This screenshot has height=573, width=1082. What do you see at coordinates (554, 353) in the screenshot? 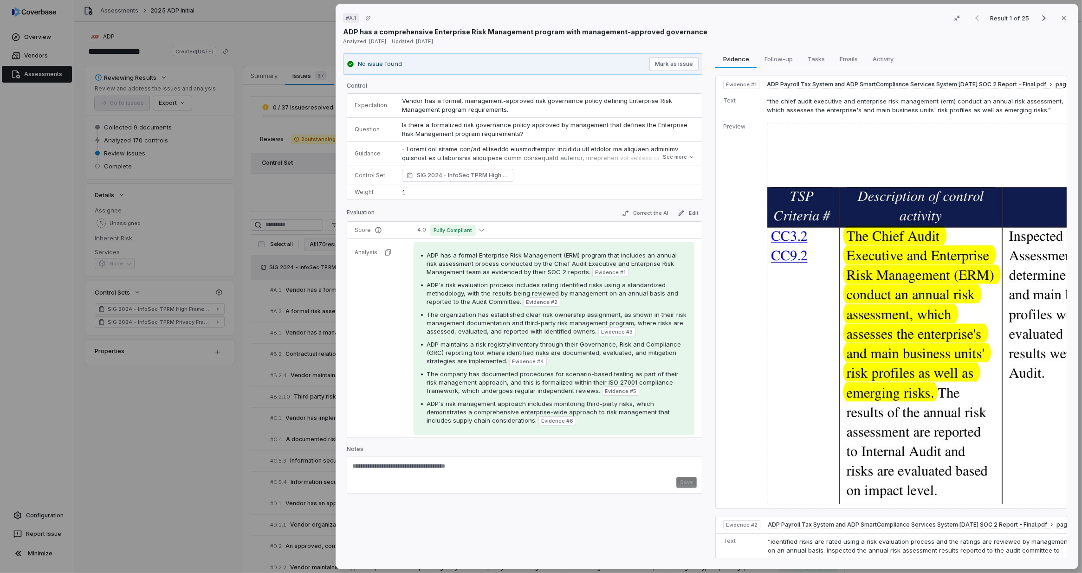
I see `span: ADP maintains a risk registry/inventory through their Governance, Risk and Compliance (GRC) repor...` at bounding box center [554, 353].